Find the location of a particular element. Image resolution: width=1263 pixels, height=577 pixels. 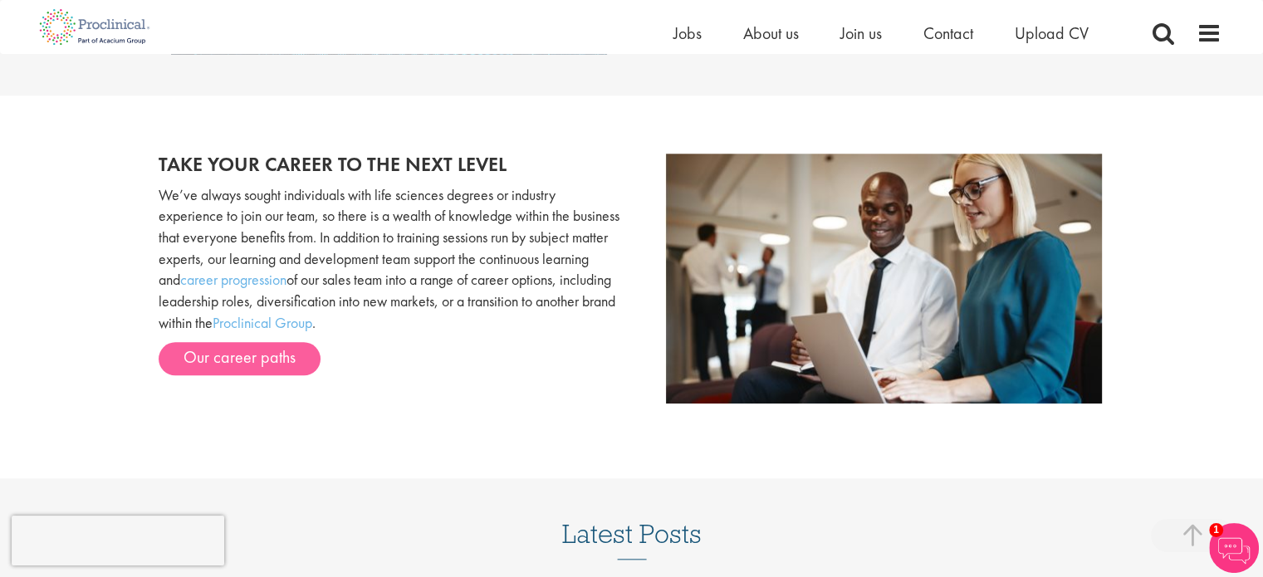

span: Jobs is located at coordinates (688, 33).